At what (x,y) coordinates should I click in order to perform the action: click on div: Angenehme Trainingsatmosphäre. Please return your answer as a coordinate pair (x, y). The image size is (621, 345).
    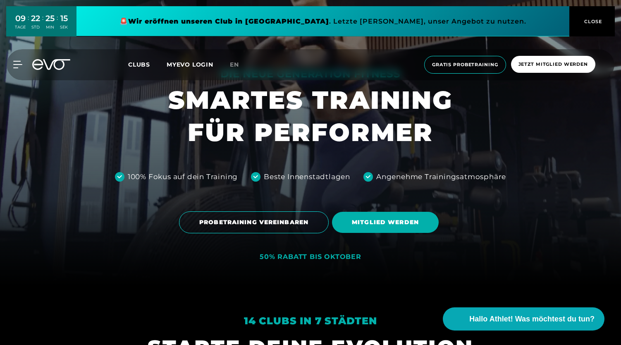
    Looking at the image, I should click on (441, 177).